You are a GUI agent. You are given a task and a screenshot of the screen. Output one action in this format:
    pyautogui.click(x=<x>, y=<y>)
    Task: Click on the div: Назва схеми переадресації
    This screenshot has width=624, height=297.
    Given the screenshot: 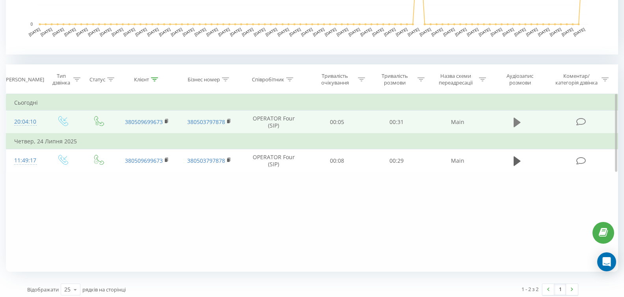 What is the action you would take?
    pyautogui.click(x=456, y=79)
    